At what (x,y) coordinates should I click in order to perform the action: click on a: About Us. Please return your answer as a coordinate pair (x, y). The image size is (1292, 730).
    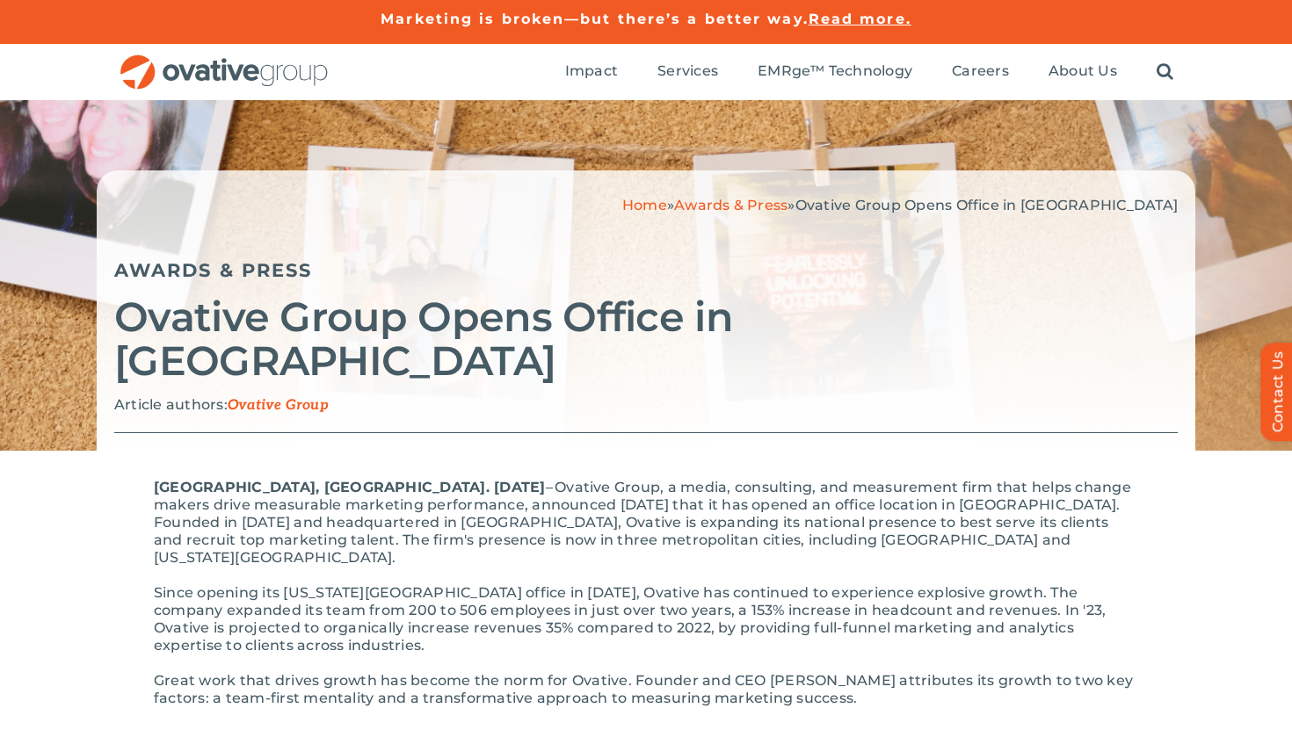
    Looking at the image, I should click on (1082, 72).